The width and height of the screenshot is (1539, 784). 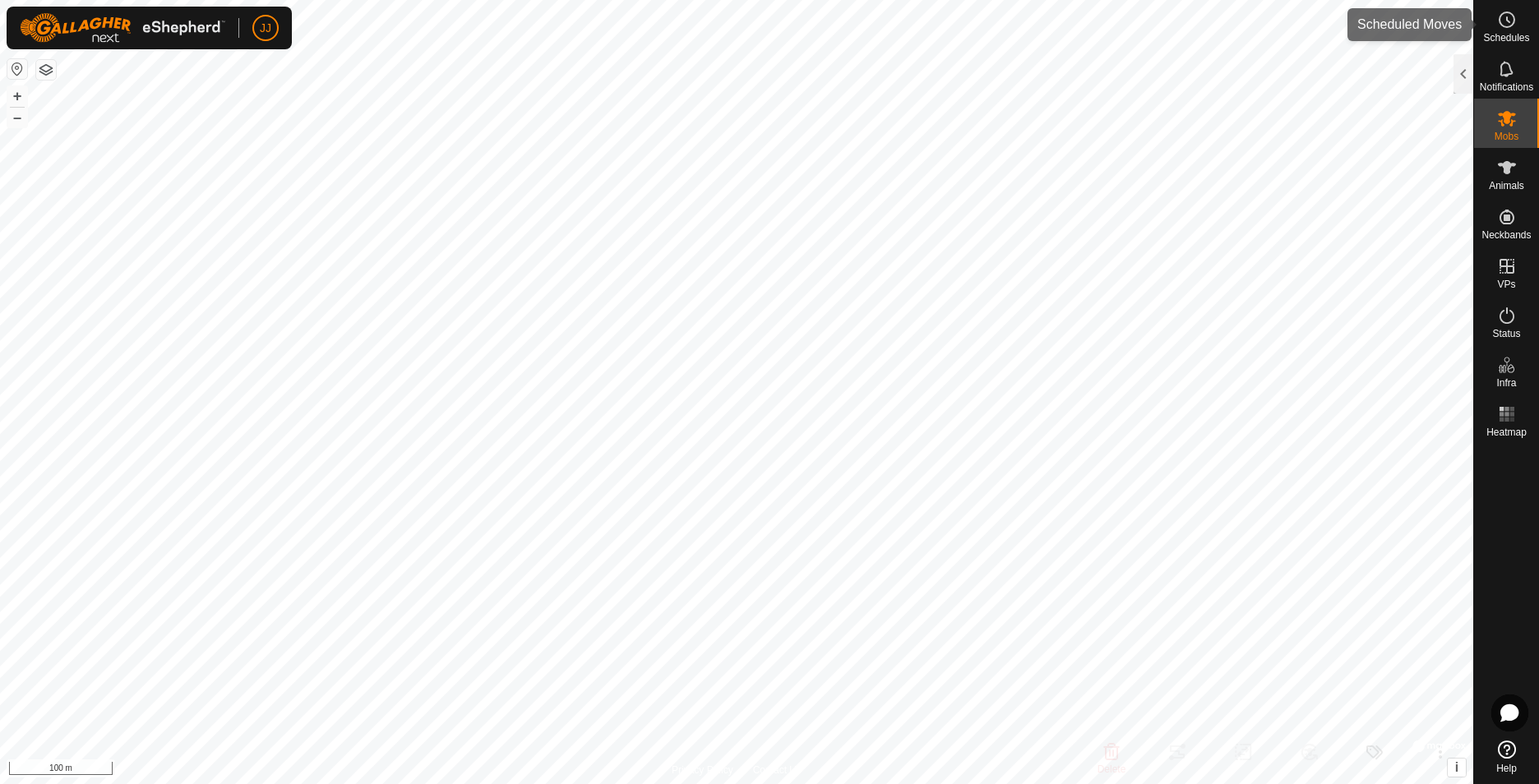 What do you see at coordinates (1456, 767) in the screenshot?
I see `button: i` at bounding box center [1456, 767].